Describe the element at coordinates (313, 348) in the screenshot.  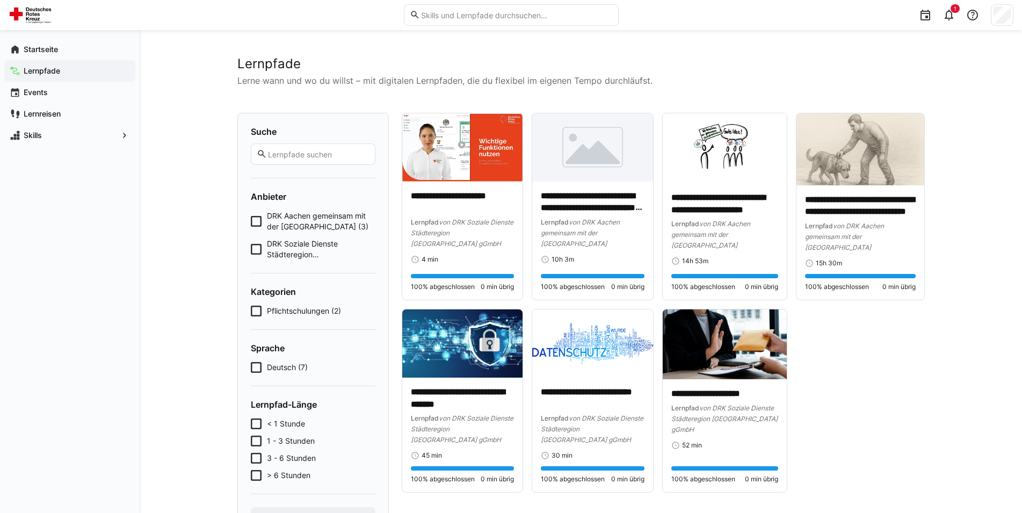
I see `h4: Sprache` at that location.